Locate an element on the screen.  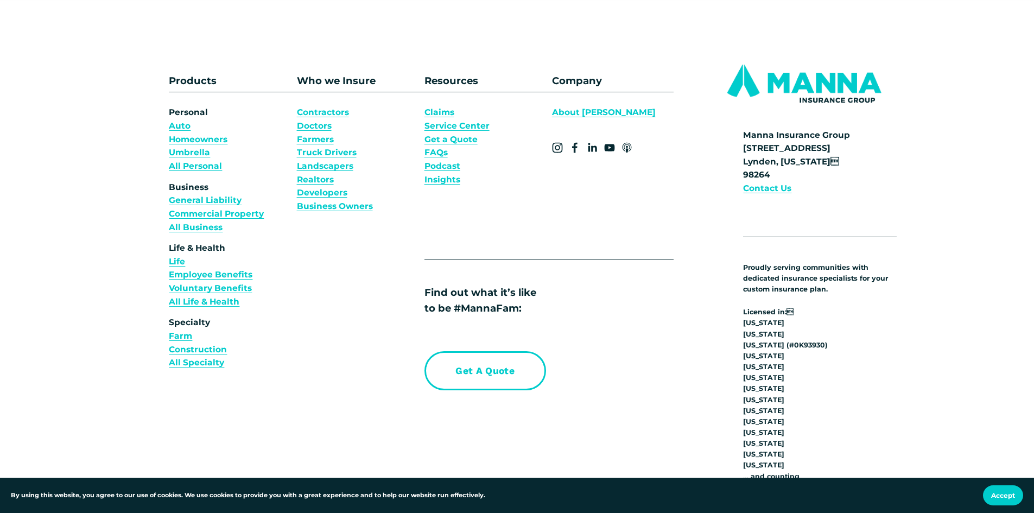
p: Life & Health is located at coordinates (230, 275).